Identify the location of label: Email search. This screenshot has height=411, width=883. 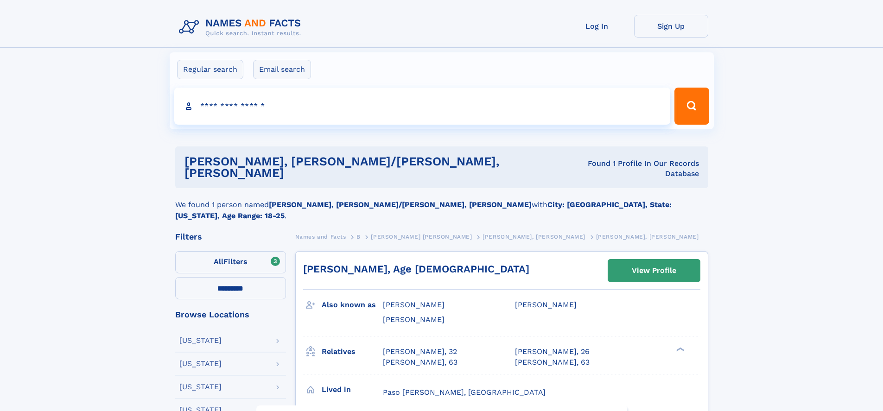
(282, 69).